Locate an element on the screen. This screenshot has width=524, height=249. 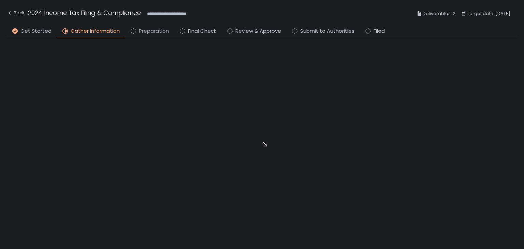
button: Back is located at coordinates (16, 14).